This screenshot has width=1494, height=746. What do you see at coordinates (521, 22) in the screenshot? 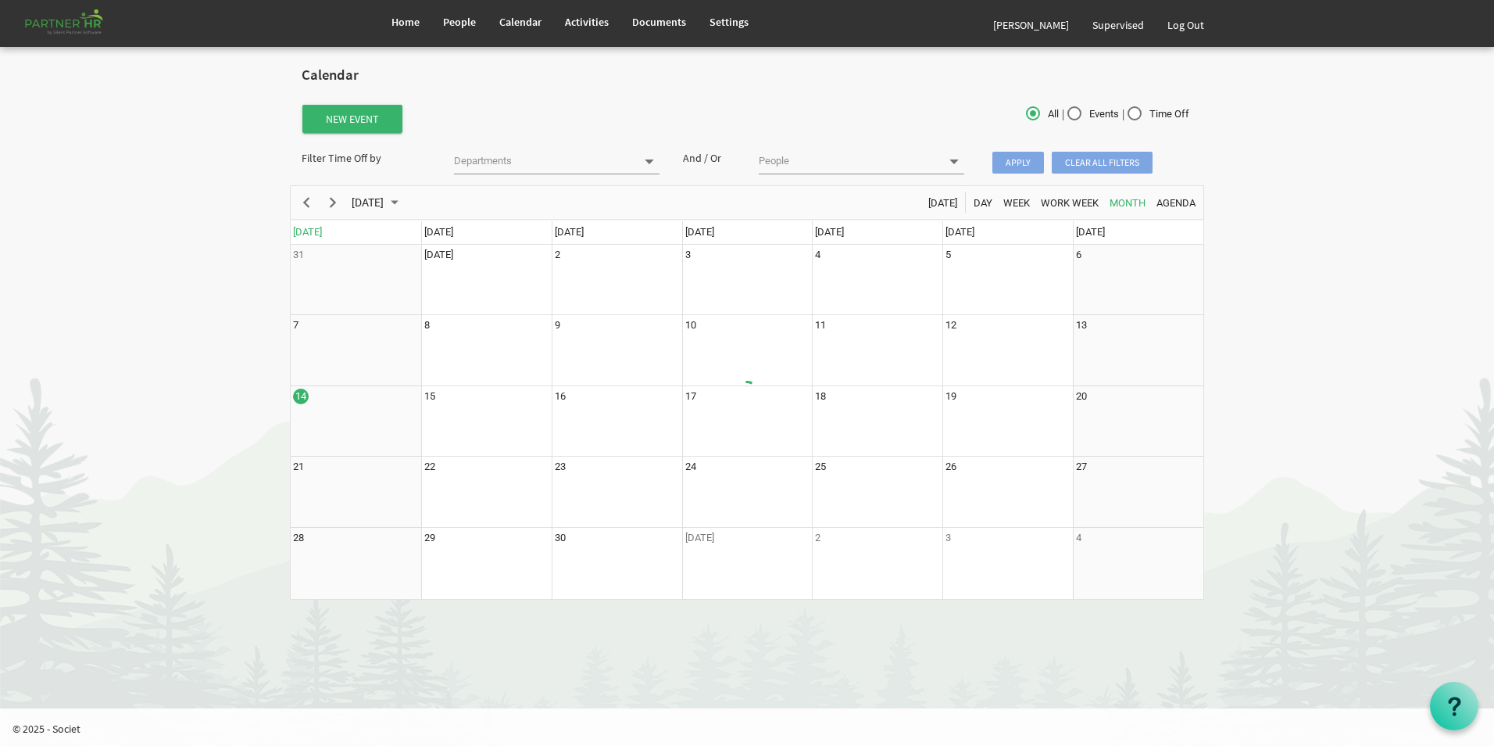
I see `span: Calendar` at bounding box center [521, 22].